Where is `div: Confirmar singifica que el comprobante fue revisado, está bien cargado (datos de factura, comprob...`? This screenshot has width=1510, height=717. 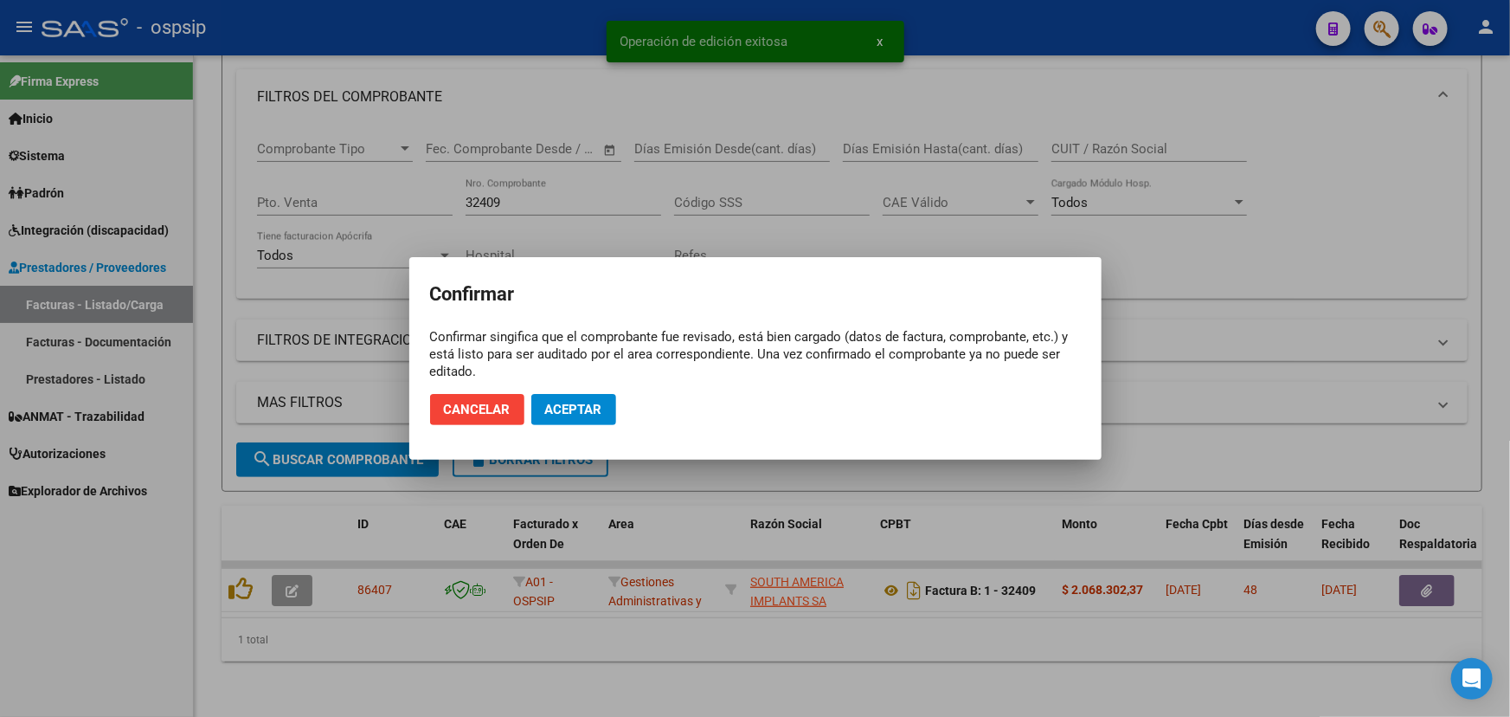 div: Confirmar singifica que el comprobante fue revisado, está bien cargado (datos de factura, comprob... is located at coordinates (756, 354).